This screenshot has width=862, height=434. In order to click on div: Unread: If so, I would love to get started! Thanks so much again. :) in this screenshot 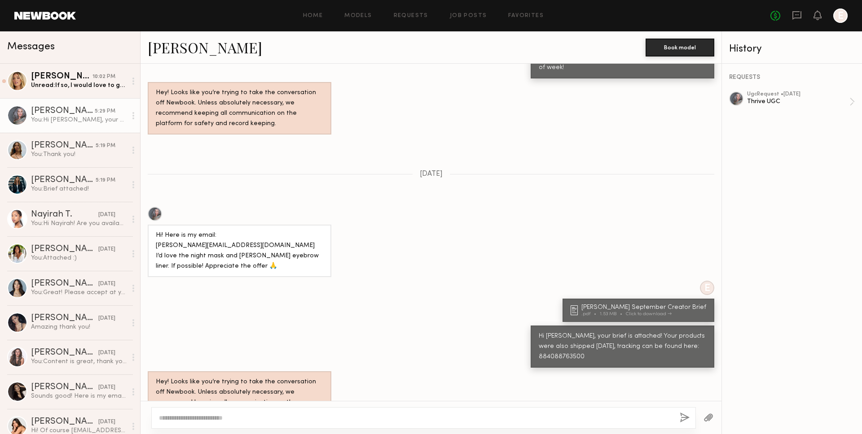, I will do `click(79, 85)`.